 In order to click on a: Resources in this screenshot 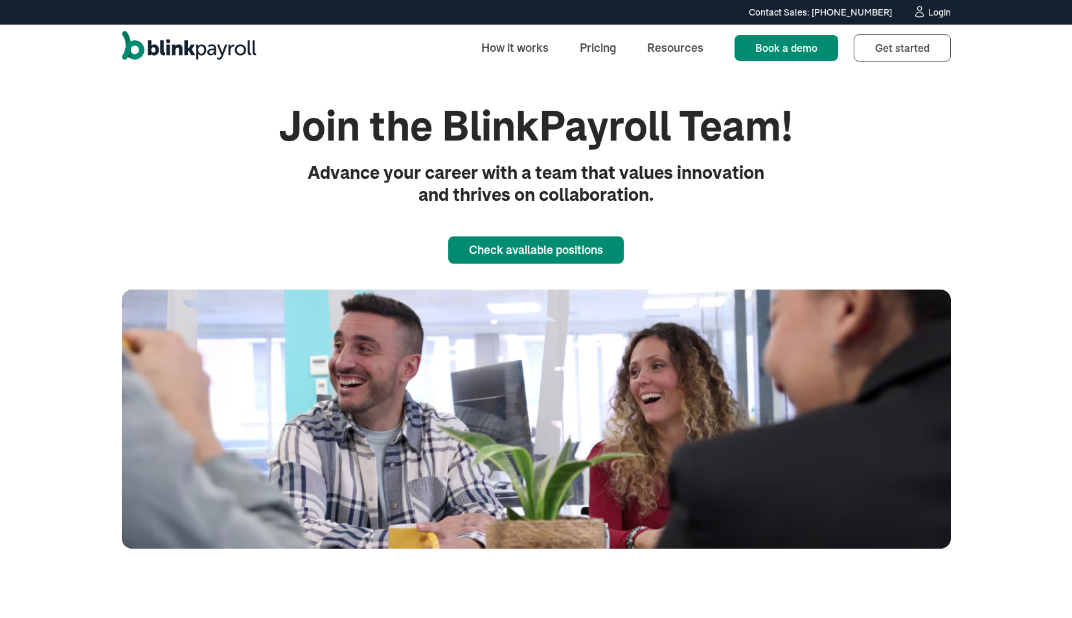, I will do `click(675, 47)`.